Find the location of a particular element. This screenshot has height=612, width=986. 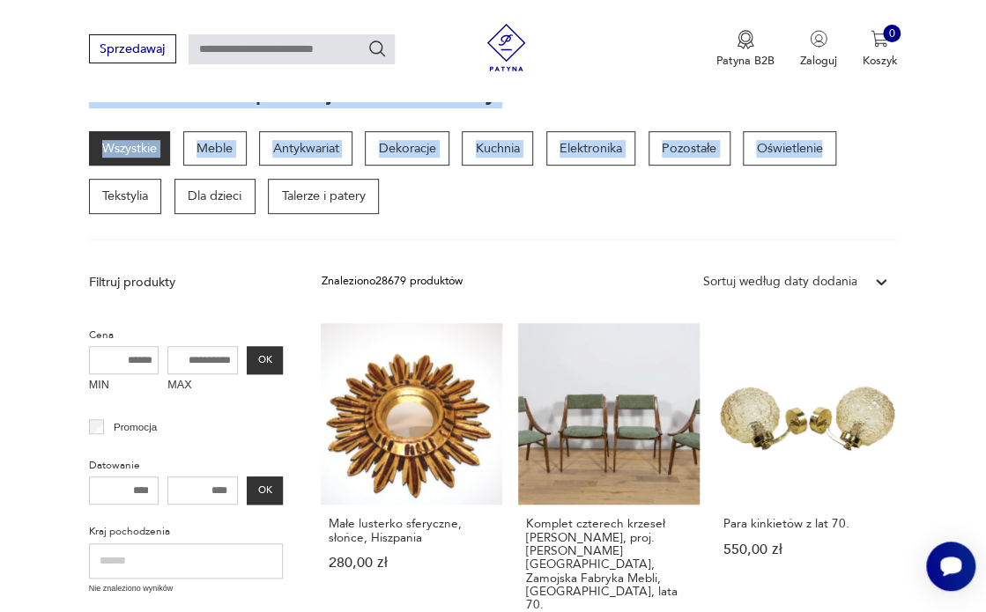

p: Kuchnia is located at coordinates (497, 149).